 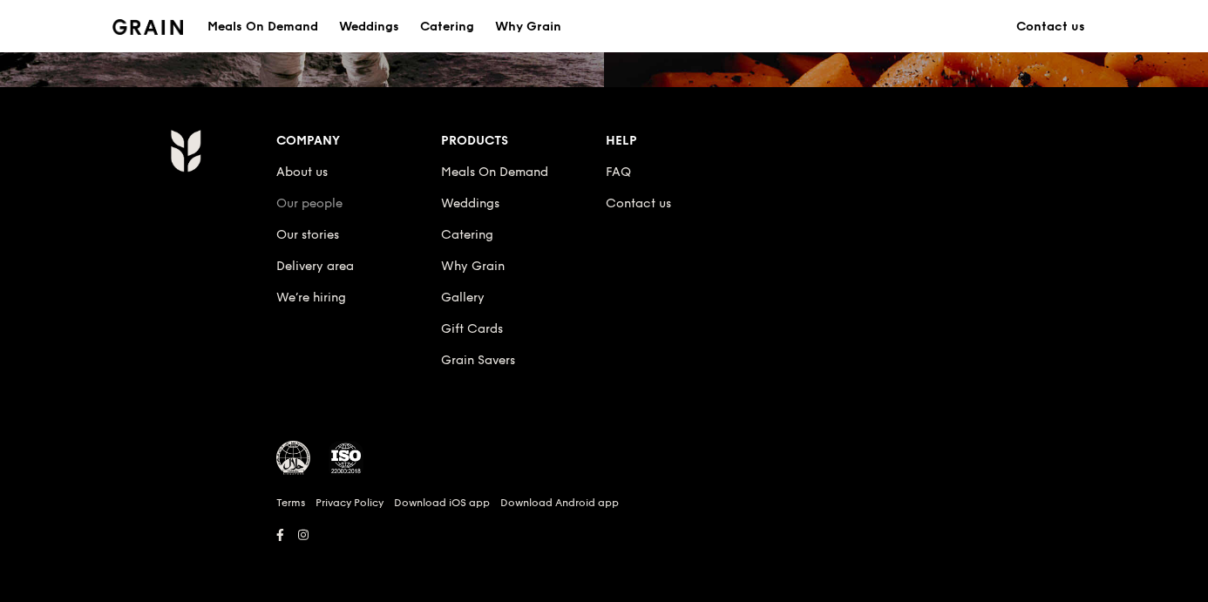 What do you see at coordinates (442, 503) in the screenshot?
I see `a: Download iOS app` at bounding box center [442, 503].